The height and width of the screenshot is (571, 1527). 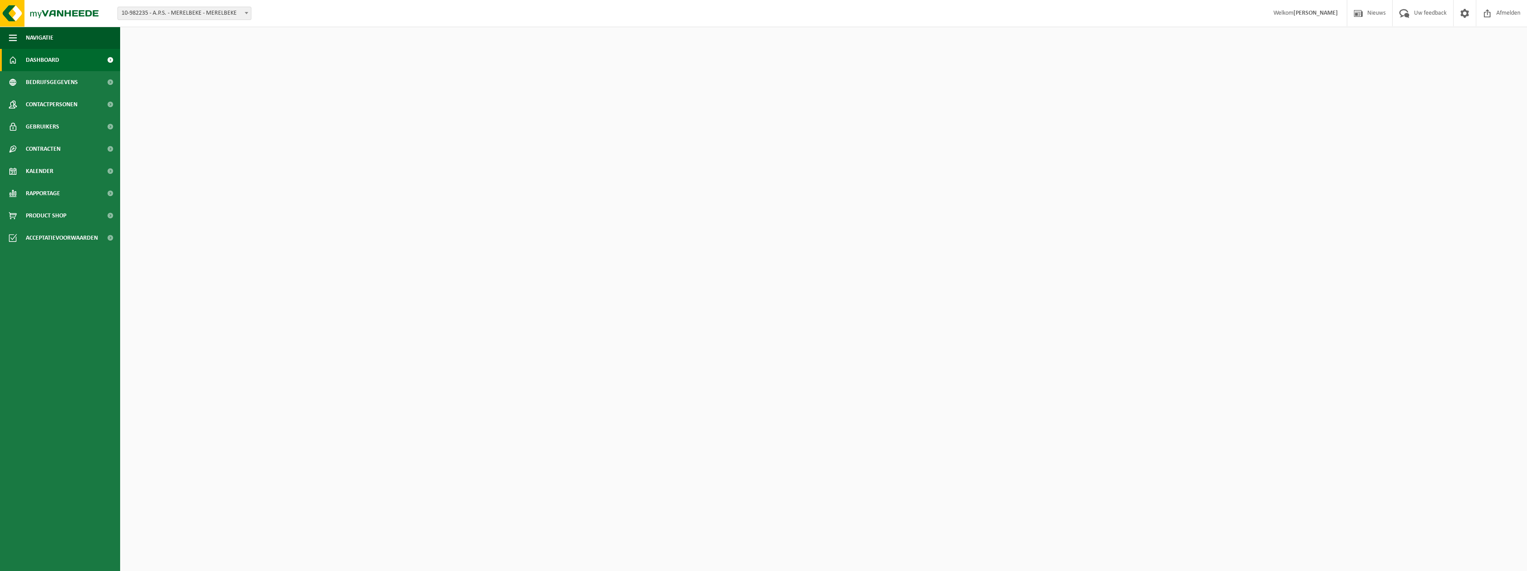 What do you see at coordinates (52, 82) in the screenshot?
I see `span: Bedrijfsgegevens` at bounding box center [52, 82].